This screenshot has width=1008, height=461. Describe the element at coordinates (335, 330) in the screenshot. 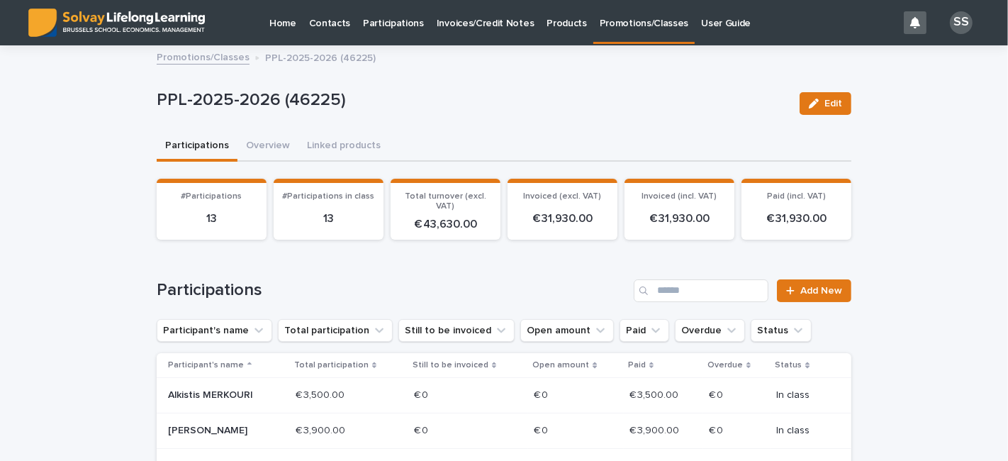

I see `button: Total participation` at that location.